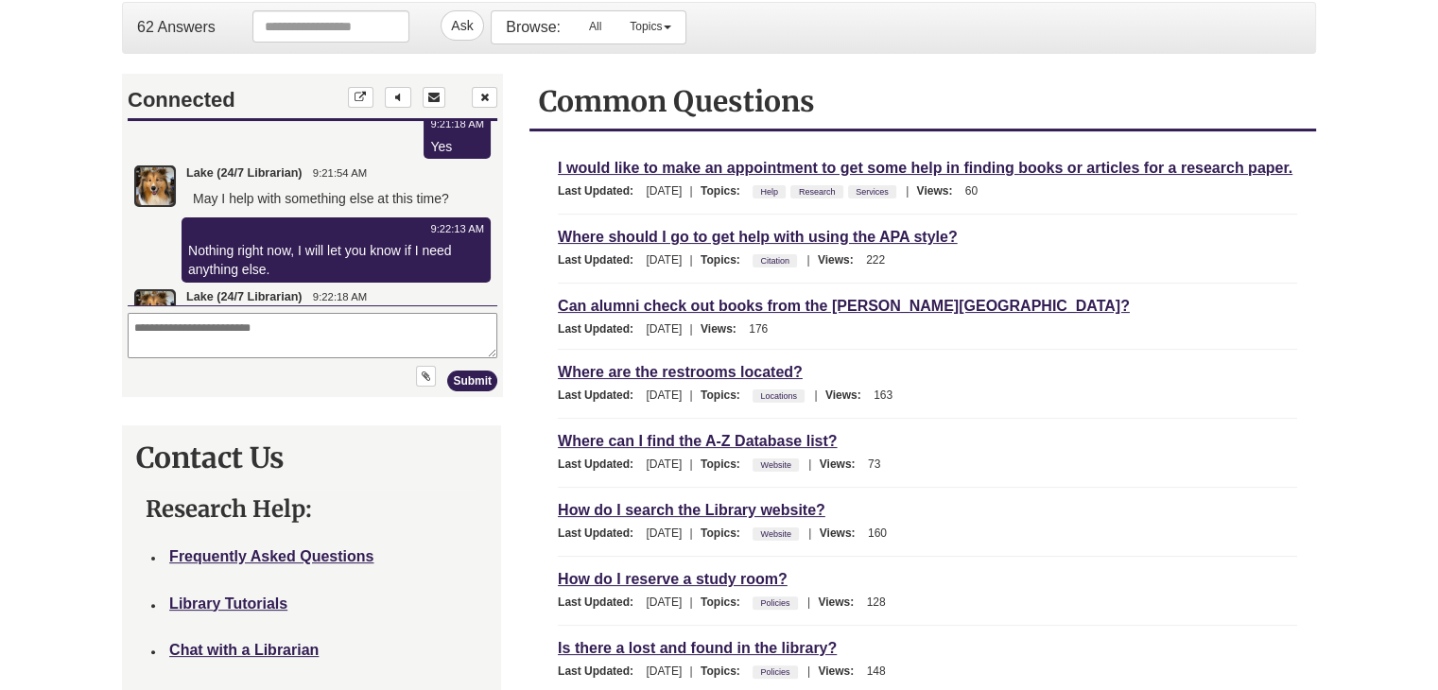  What do you see at coordinates (244, 649) in the screenshot?
I see `a: Chat with a Librarian` at bounding box center [244, 649].